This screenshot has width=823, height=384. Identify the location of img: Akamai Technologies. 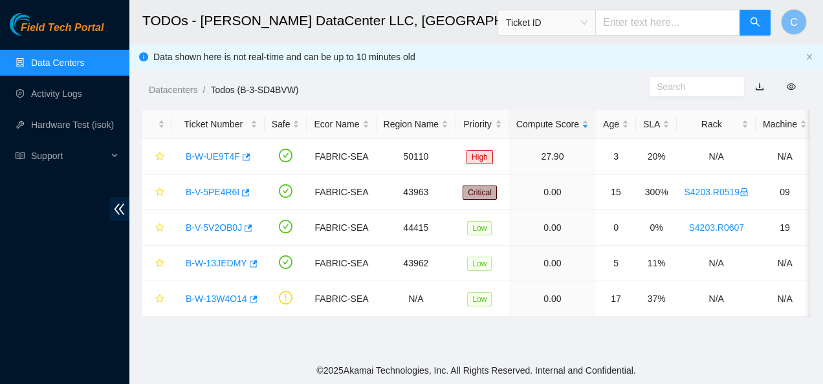
(38, 24).